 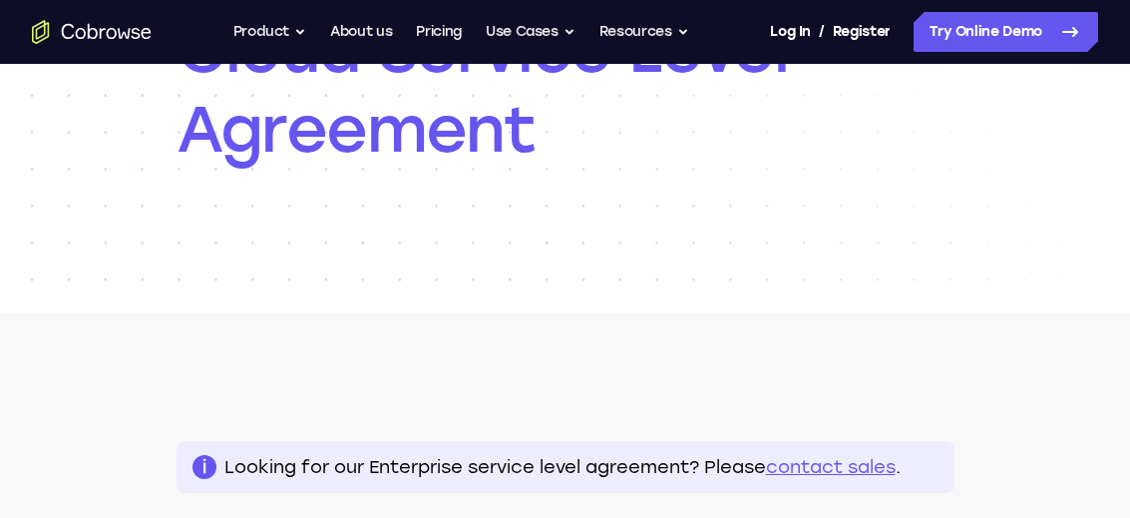 What do you see at coordinates (566, 467) in the screenshot?
I see `p: Looking for our Enterprise service level agreement? Please .` at bounding box center [566, 467].